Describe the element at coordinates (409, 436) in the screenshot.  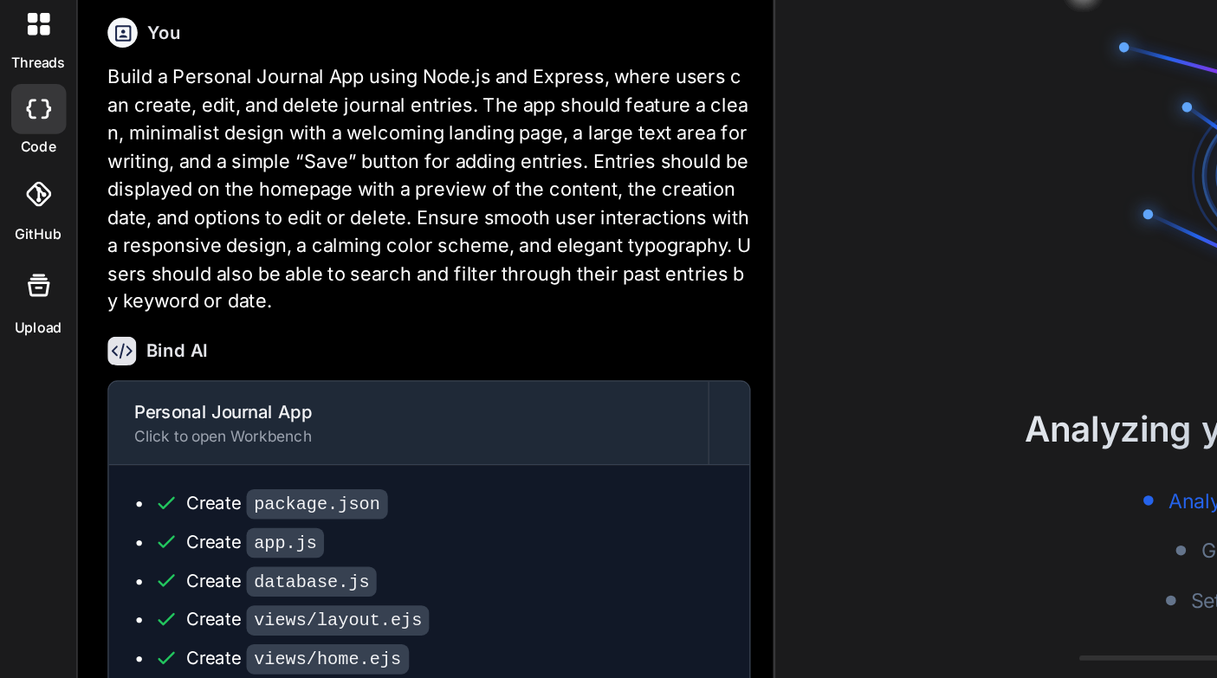
I see `div: Click to open Workbench` at that location.